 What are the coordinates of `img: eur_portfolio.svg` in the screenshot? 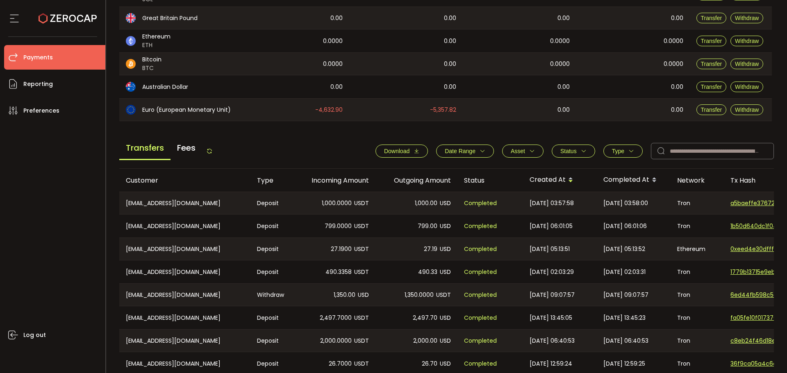 It's located at (131, 110).